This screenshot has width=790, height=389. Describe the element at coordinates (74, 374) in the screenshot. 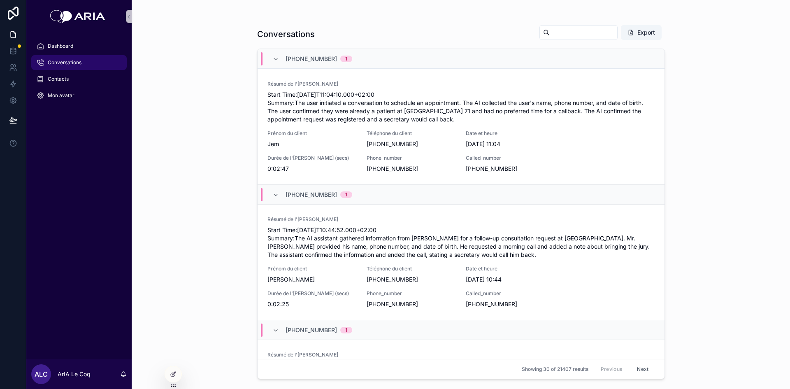

I see `p: ArIA Le Coq` at that location.